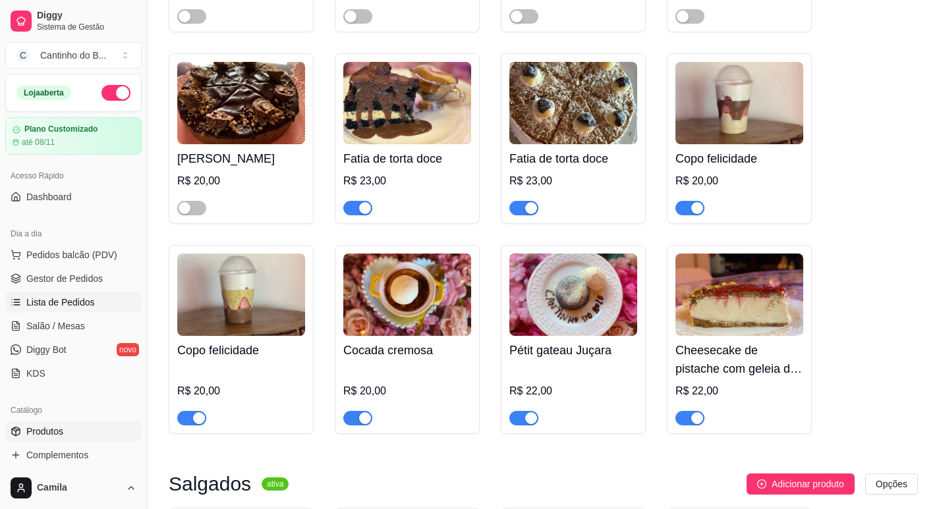 The width and height of the screenshot is (939, 509). Describe the element at coordinates (407, 351) in the screenshot. I see `h4: Cocada cremosa` at that location.